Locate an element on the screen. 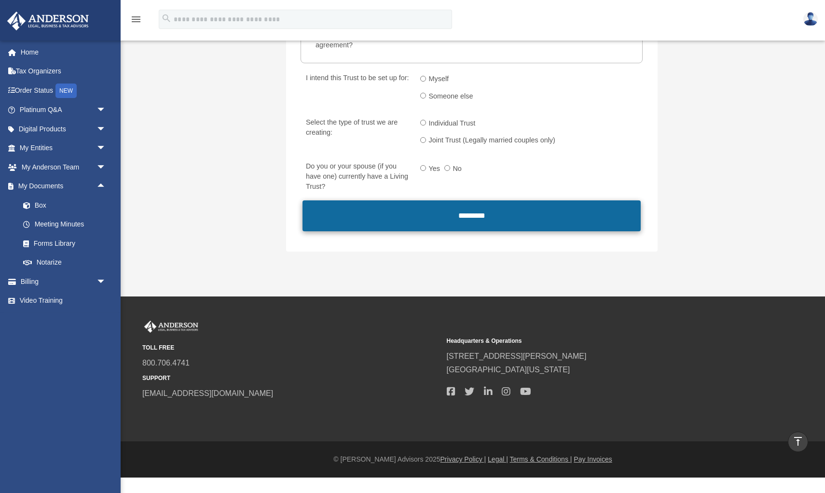  label: Yes is located at coordinates (435, 169).